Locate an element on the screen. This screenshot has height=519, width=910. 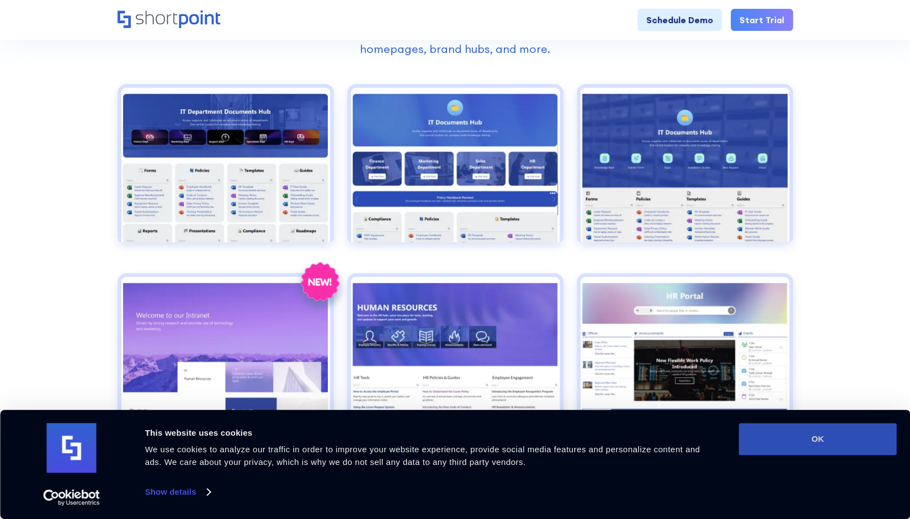
a: Usercentrics Cookiebot - opens in a new window is located at coordinates (71, 498).